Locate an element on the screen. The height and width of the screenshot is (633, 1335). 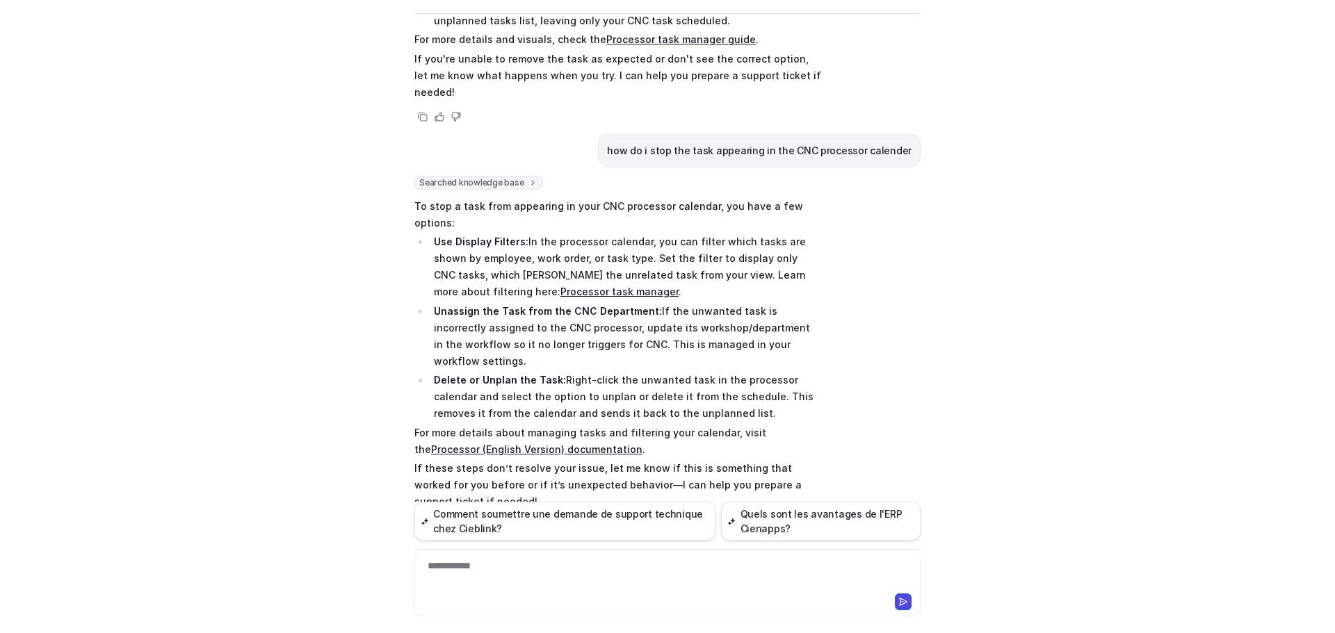
p: Right-click the unwanted task in the processor calendar and select the option to unplan or delete... is located at coordinates (627, 397).